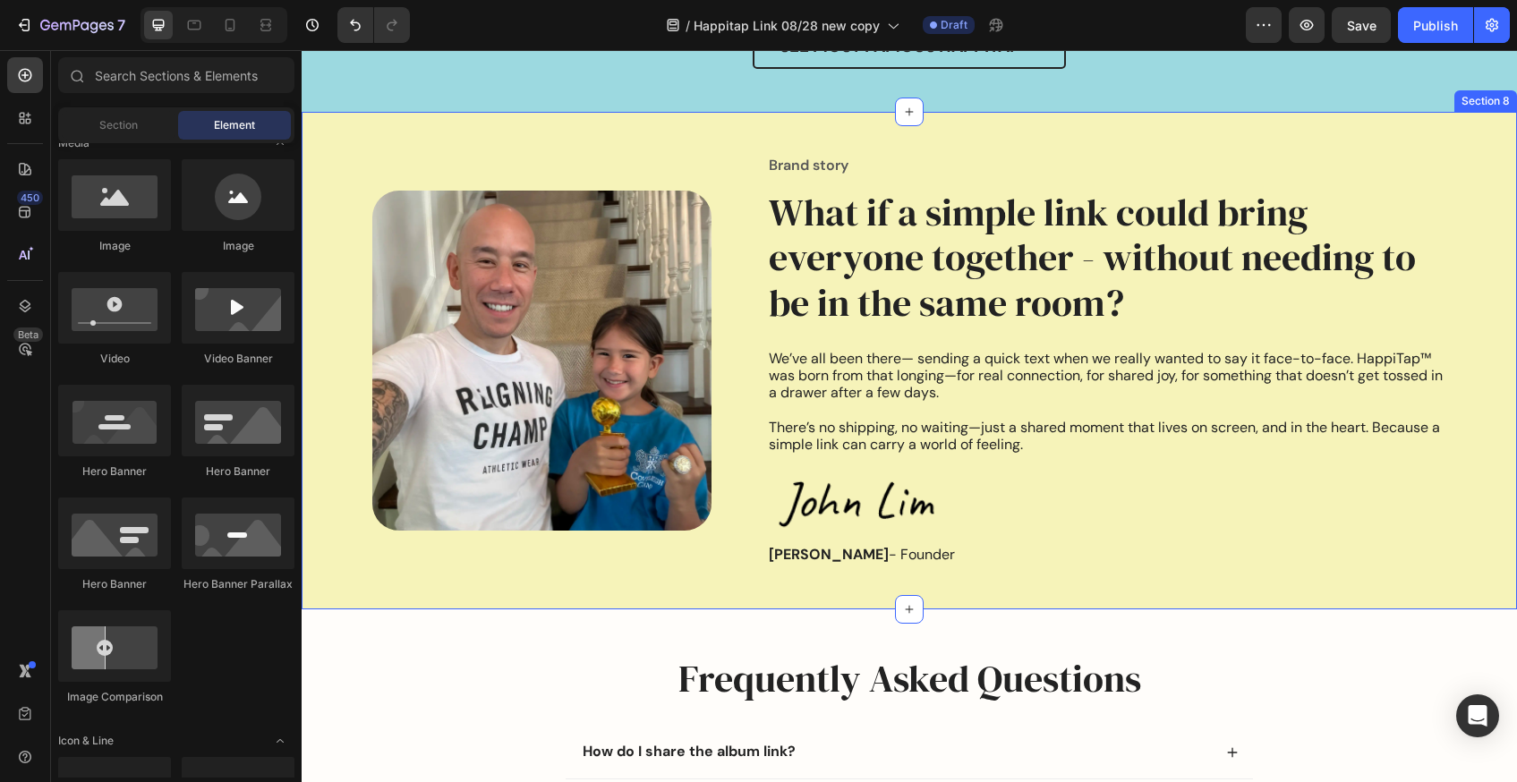  I want to click on div: Undo/Redo, so click(373, 25).